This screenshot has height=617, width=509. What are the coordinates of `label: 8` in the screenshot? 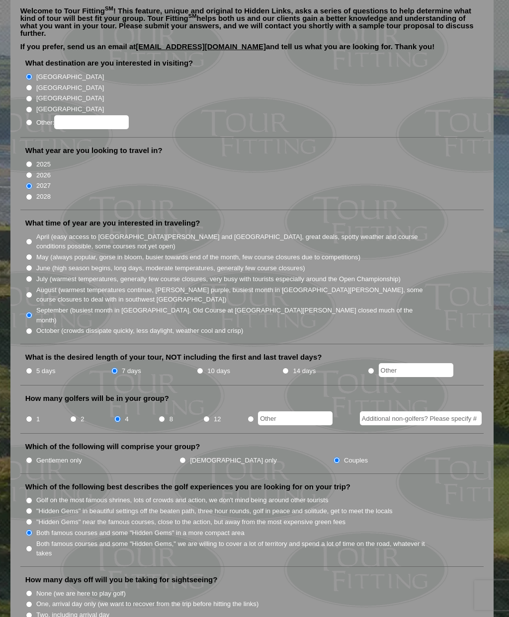 It's located at (171, 419).